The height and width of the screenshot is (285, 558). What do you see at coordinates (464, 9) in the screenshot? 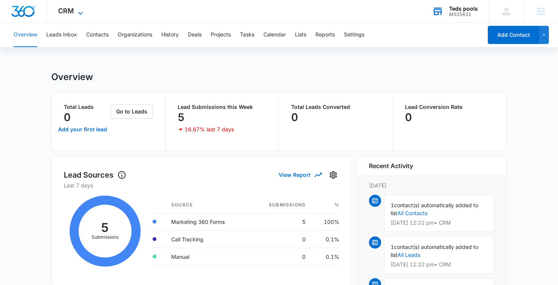
I see `div: account name` at bounding box center [464, 9].